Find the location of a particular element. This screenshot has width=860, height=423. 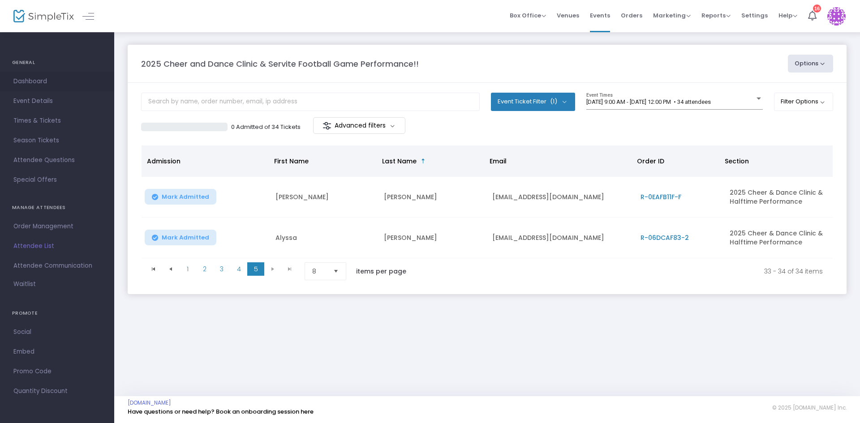

span: Order Management is located at coordinates (57, 227).